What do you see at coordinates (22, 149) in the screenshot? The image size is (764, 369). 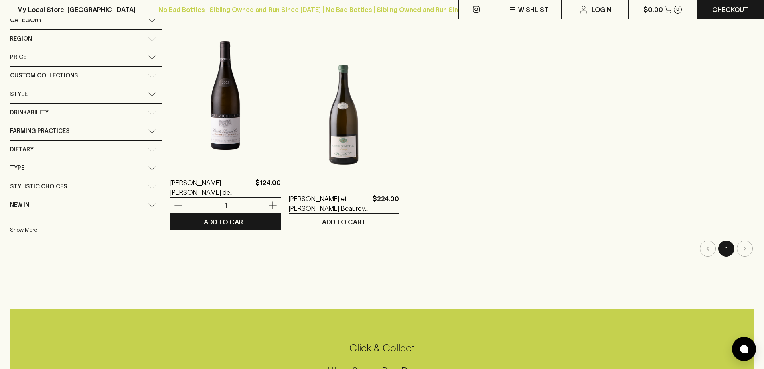 I see `span: Dietary` at bounding box center [22, 149].